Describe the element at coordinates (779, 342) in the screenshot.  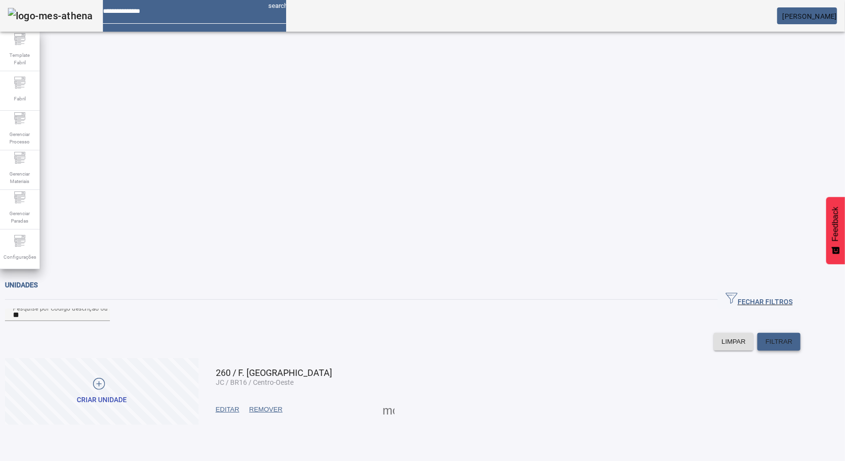
I see `span: FILTRAR` at that location.